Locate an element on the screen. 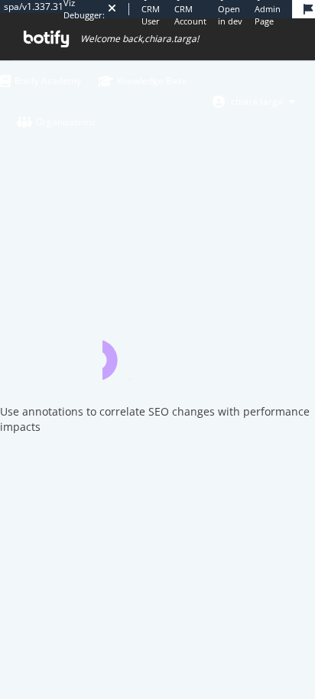  span: Welcome back, chiara.targa ! is located at coordinates (139, 39).